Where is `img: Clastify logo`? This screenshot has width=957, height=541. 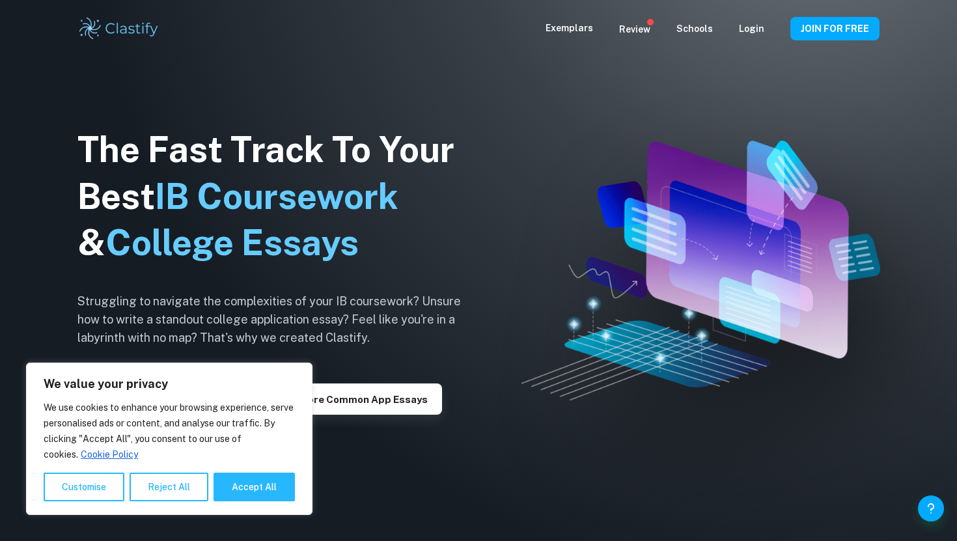
img: Clastify logo is located at coordinates (118, 29).